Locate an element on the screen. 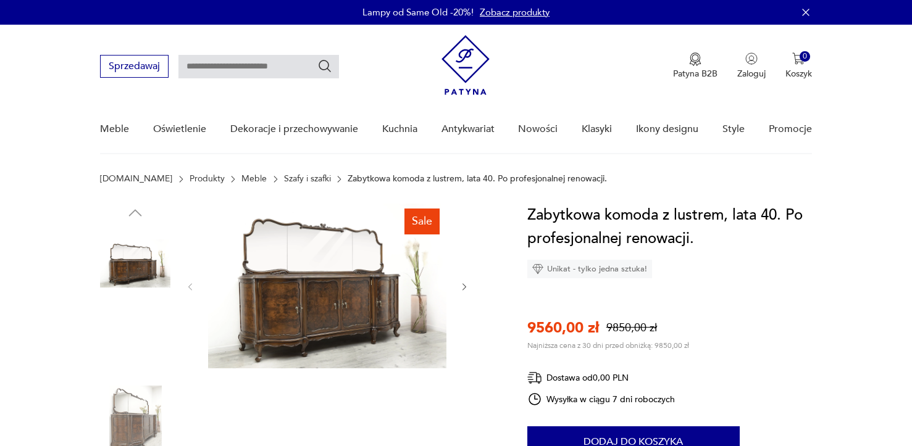 This screenshot has height=446, width=912. button: Szukaj is located at coordinates (325, 66).